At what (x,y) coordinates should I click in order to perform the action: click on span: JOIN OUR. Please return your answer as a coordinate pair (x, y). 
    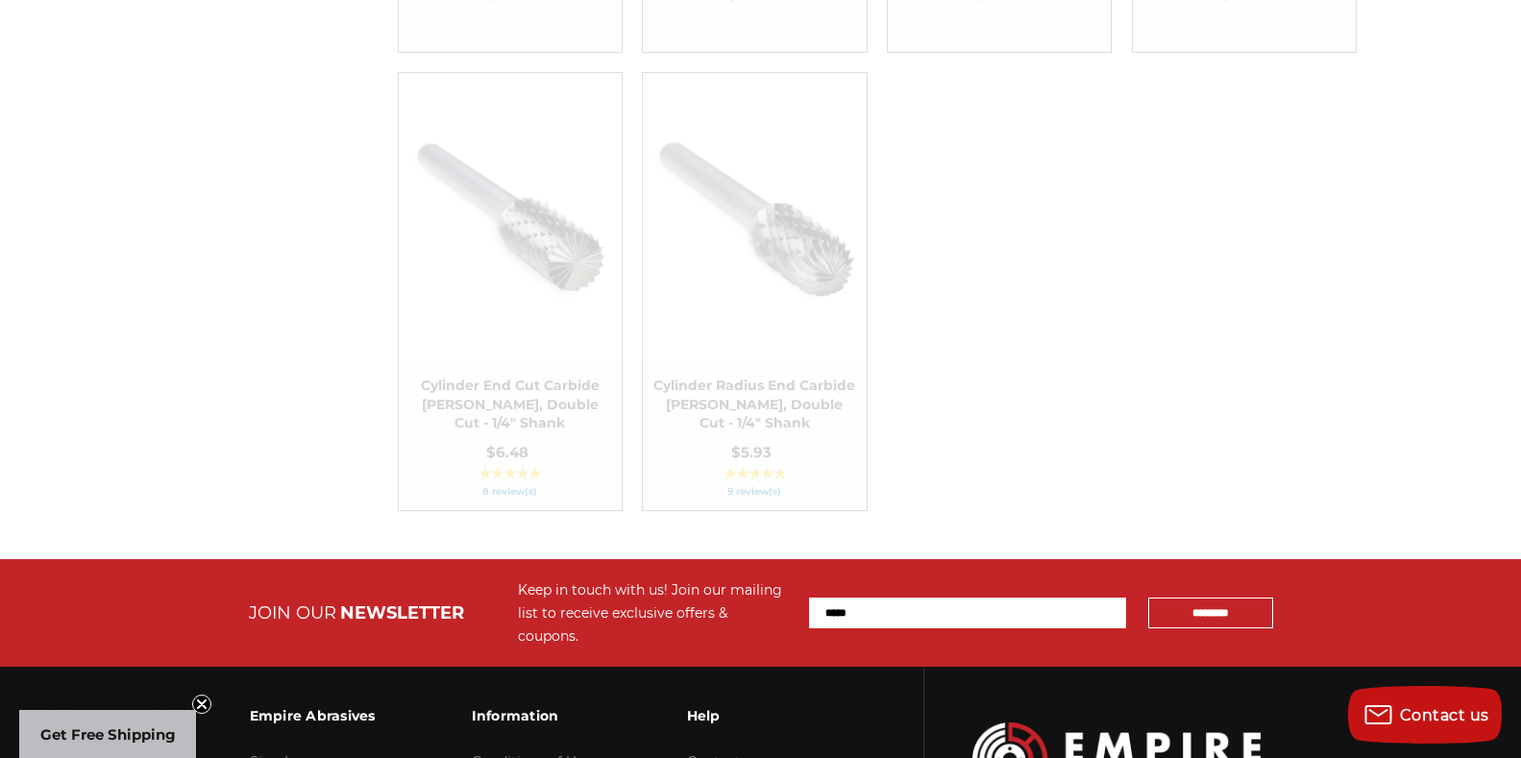
    Looking at the image, I should click on (292, 613).